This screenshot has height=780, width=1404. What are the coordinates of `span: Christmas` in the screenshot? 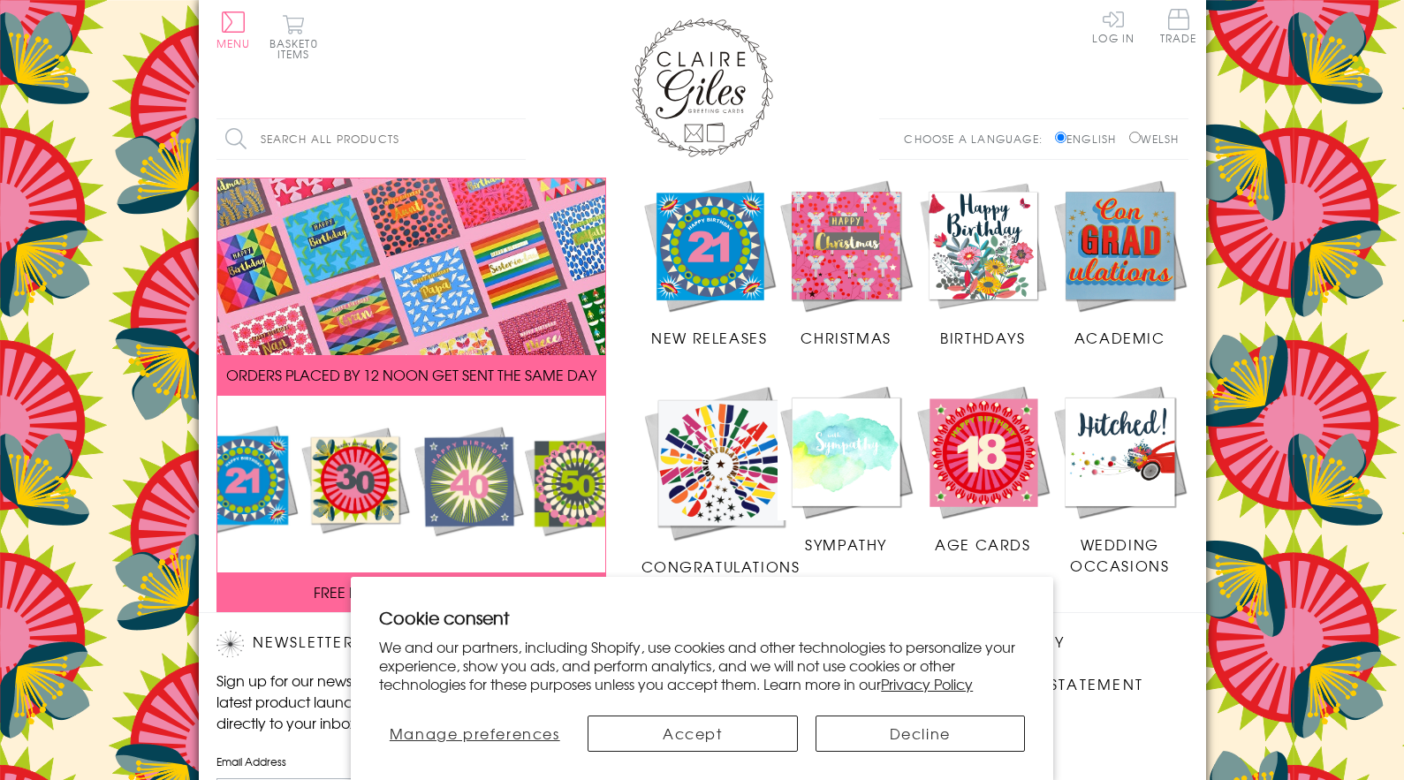 It's located at (846, 338).